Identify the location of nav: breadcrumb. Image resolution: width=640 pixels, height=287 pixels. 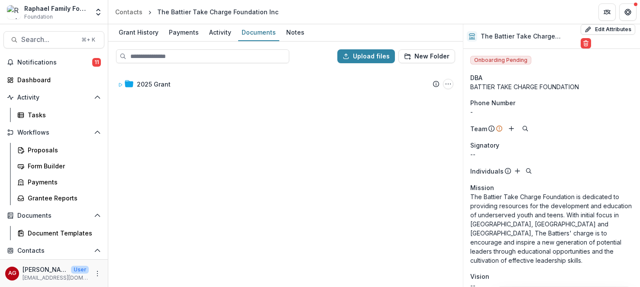
(197, 12).